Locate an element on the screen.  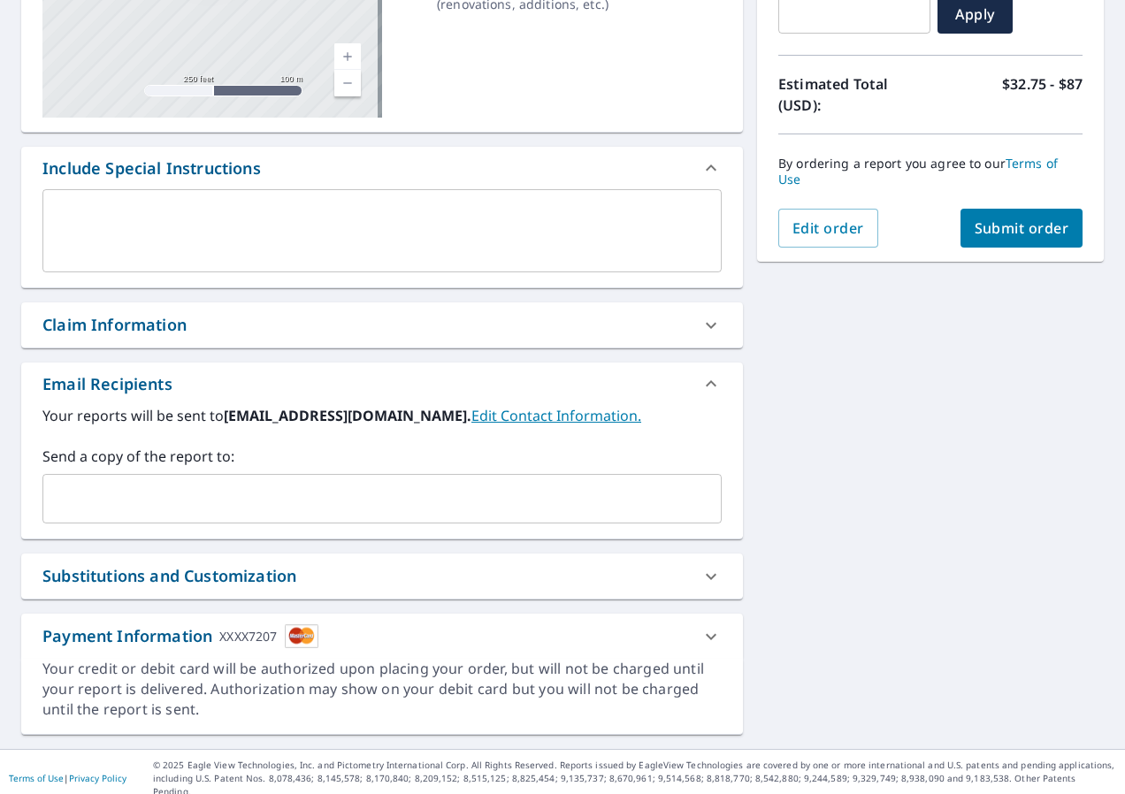
a: Current Level 17, Zoom In is located at coordinates (348, 57).